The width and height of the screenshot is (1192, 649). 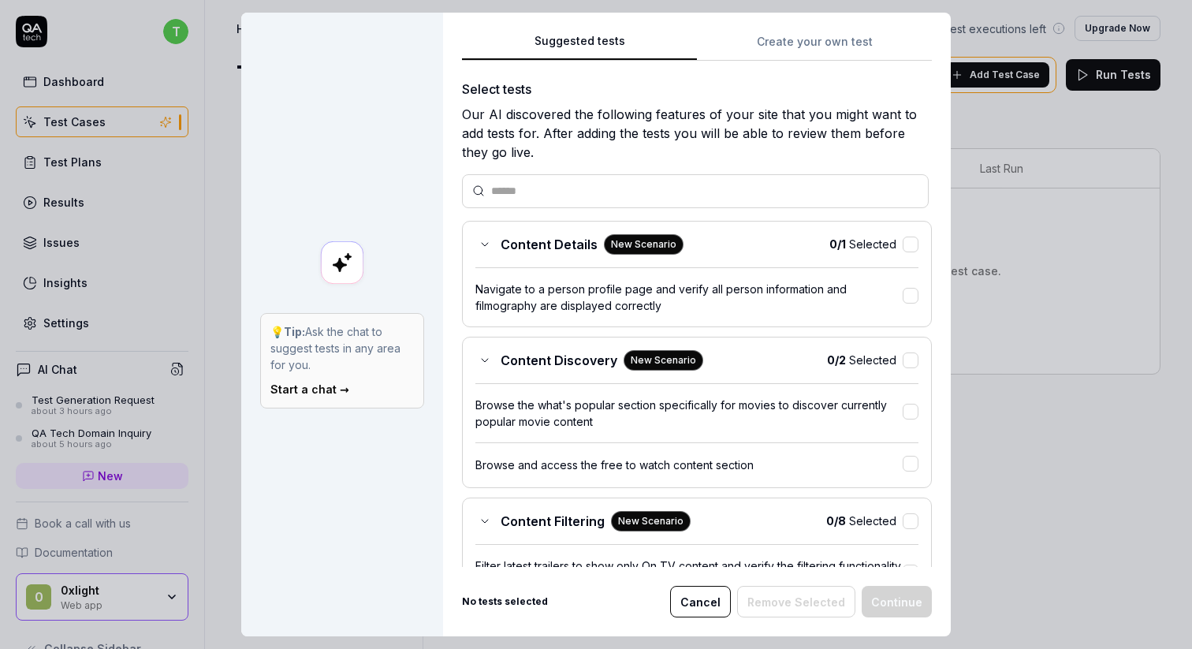 What do you see at coordinates (700, 602) in the screenshot?
I see `button: Cancel` at bounding box center [700, 602].